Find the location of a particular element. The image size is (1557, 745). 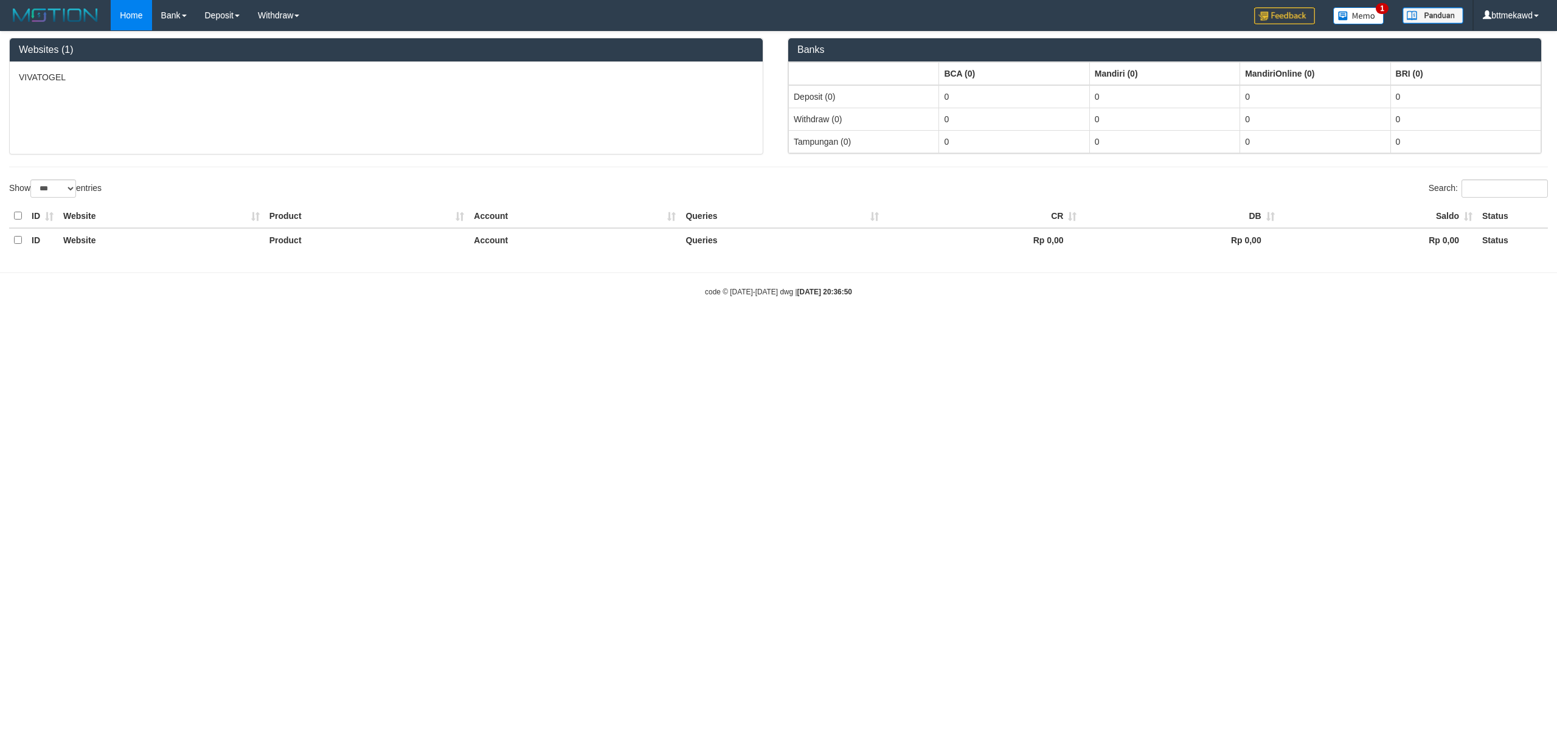

img: Button%20Memo.svg is located at coordinates (1359, 16).